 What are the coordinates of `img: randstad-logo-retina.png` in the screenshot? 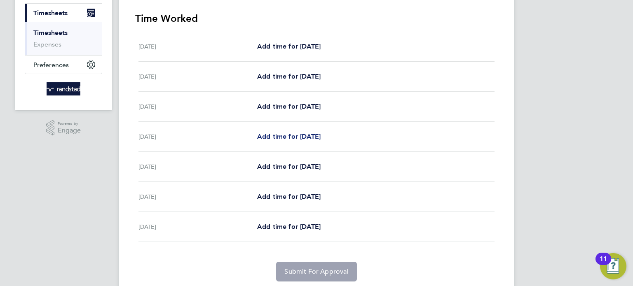 It's located at (63, 89).